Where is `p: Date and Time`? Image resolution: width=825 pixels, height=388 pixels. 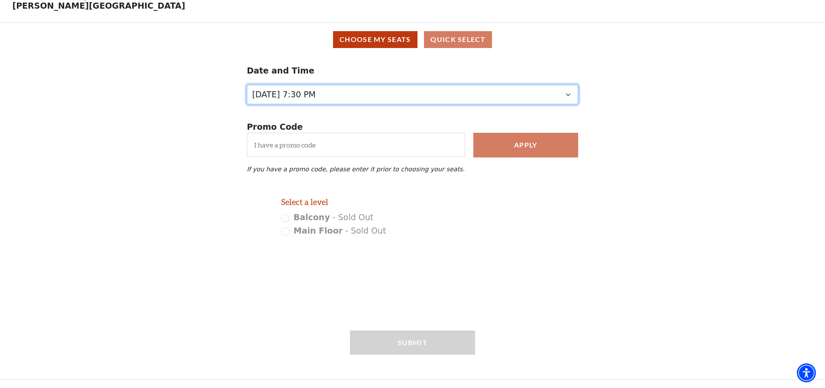 p: Date and Time is located at coordinates (412, 71).